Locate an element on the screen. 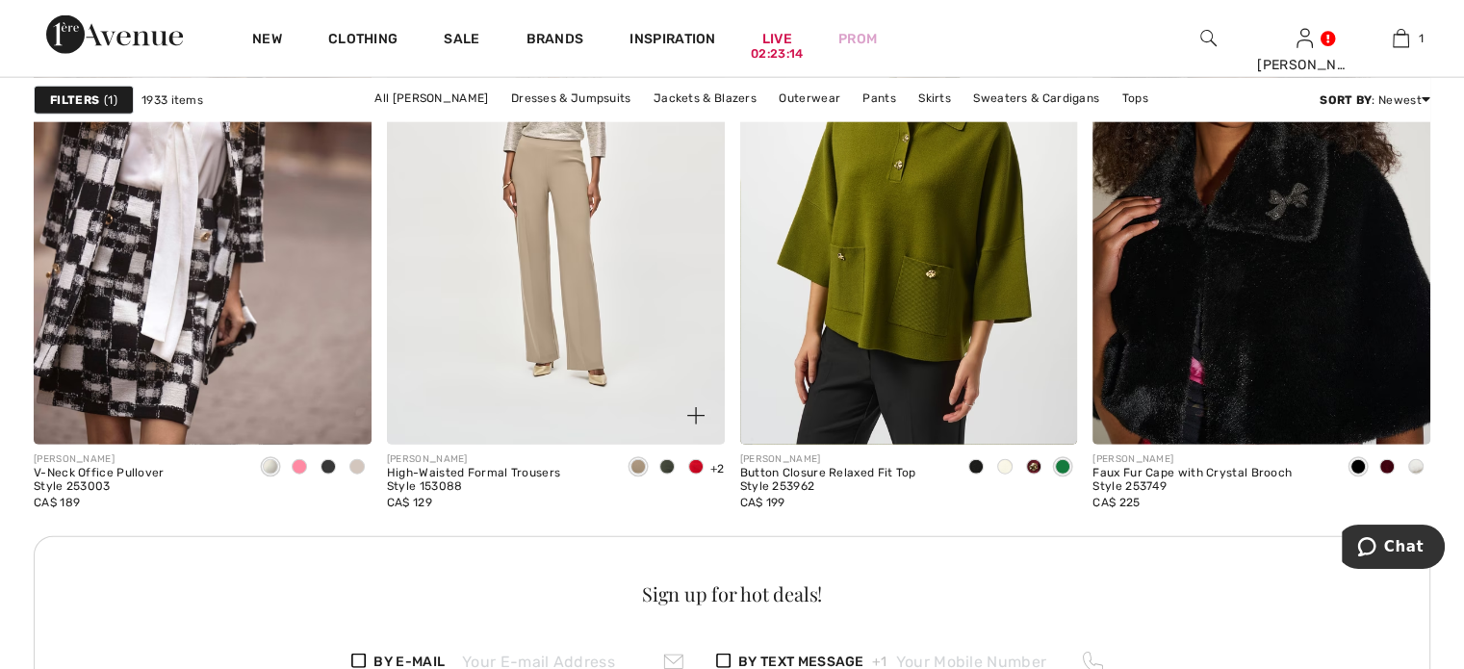 This screenshot has height=669, width=1464. div: Java is located at coordinates (638, 468).